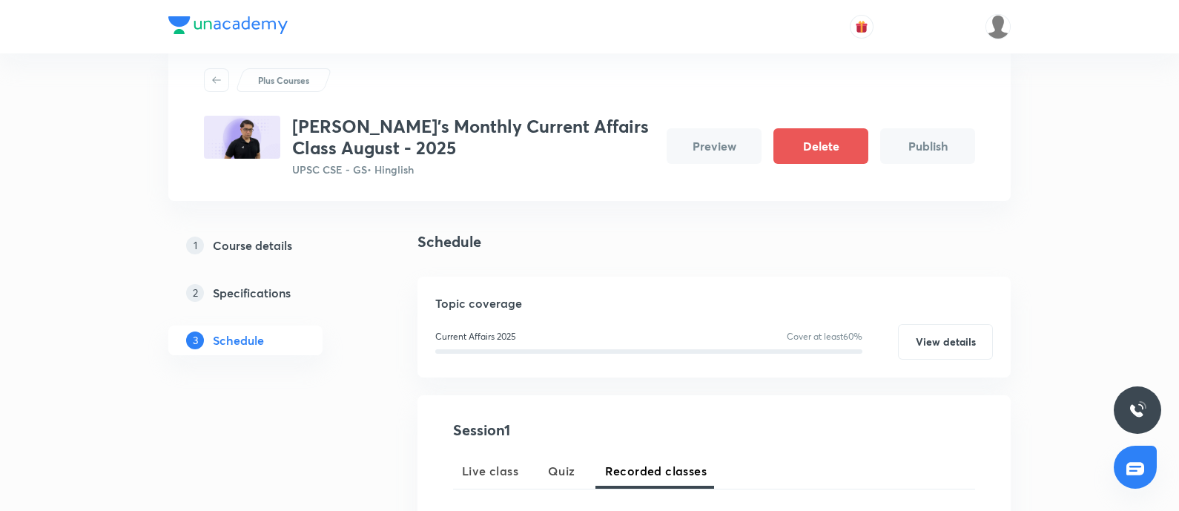 Image resolution: width=1179 pixels, height=511 pixels. I want to click on h5: Topic coverage, so click(714, 303).